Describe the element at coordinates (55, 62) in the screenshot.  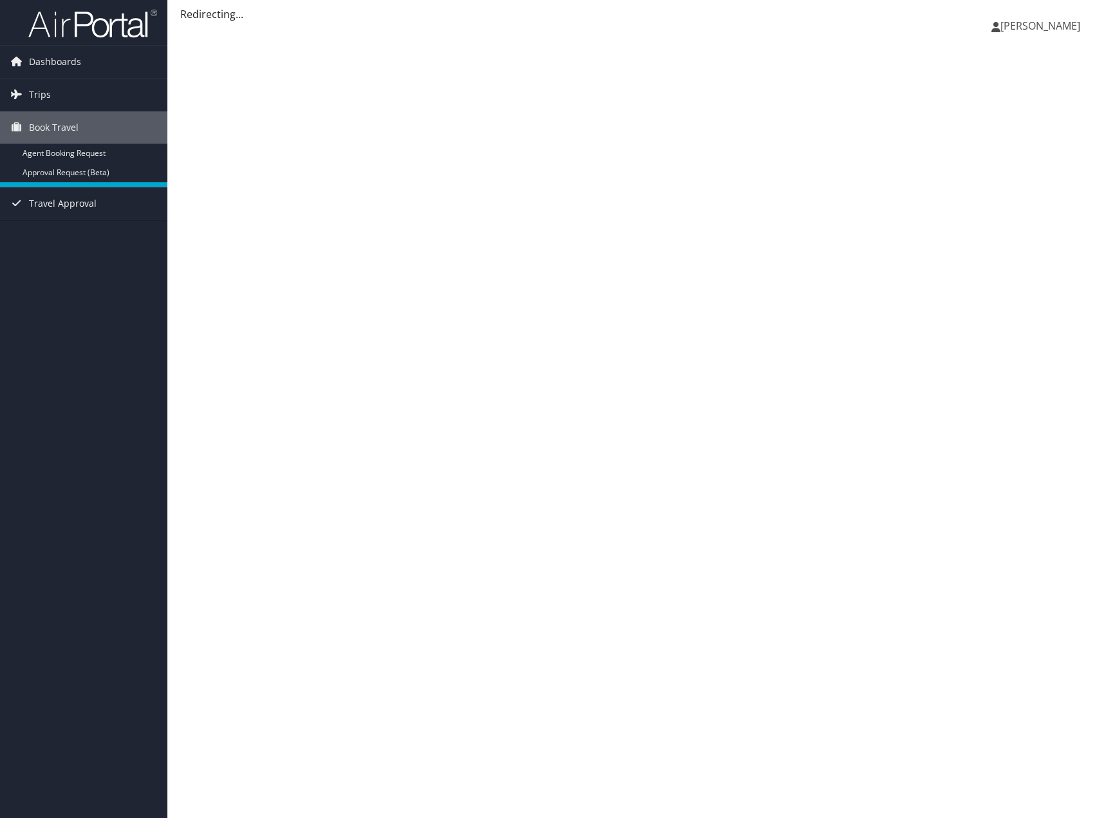
I see `span: Dashboards` at that location.